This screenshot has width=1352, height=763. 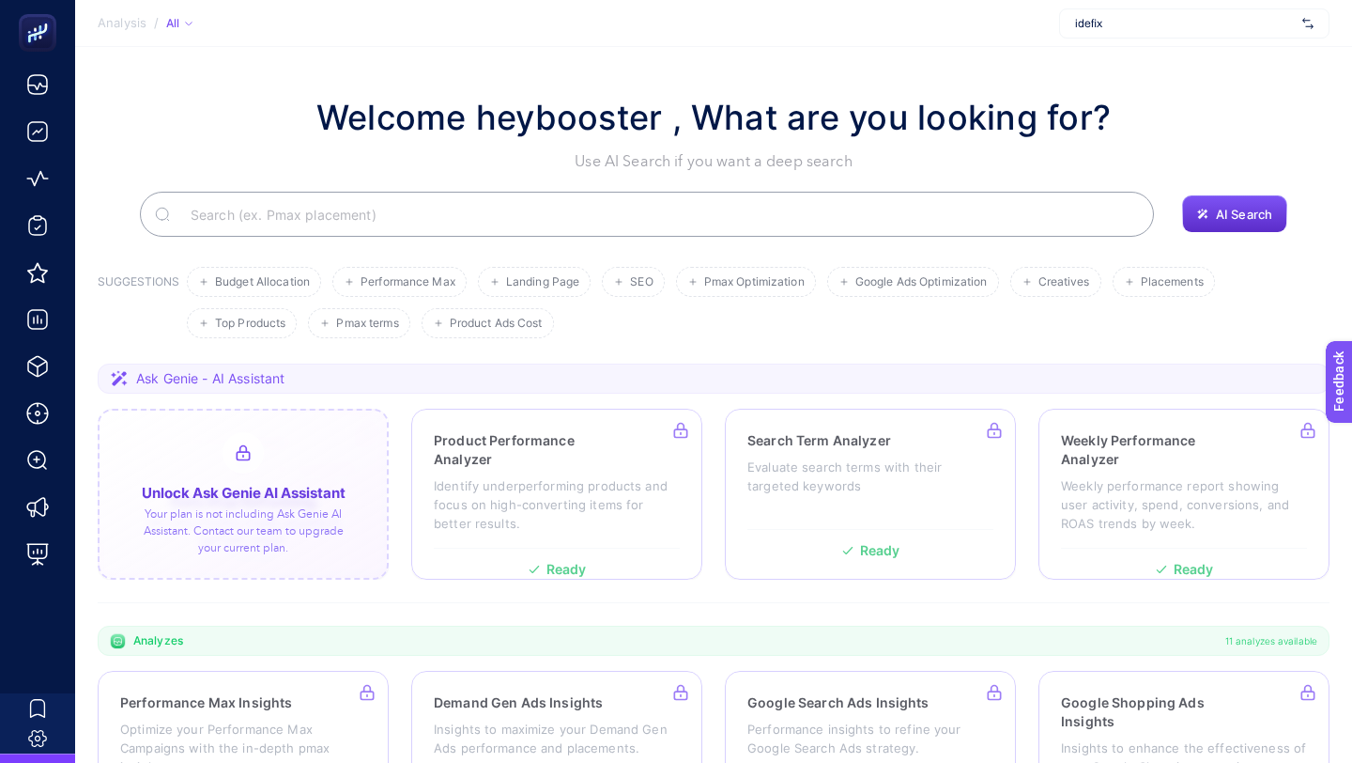 I want to click on span: Analysis, so click(x=122, y=23).